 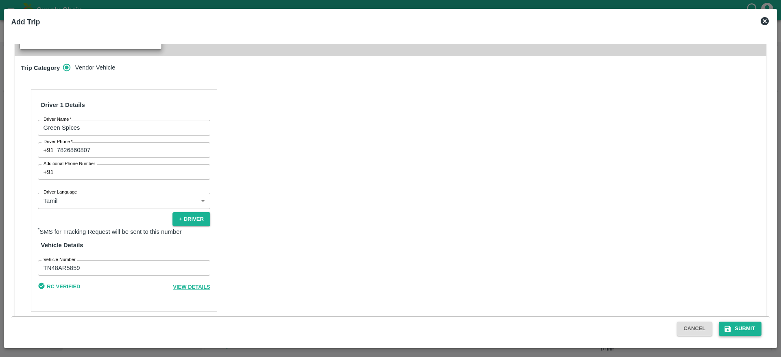 What do you see at coordinates (124, 231) in the screenshot?
I see `p: SMS for Tracking Request will be sent to this number` at bounding box center [124, 231].